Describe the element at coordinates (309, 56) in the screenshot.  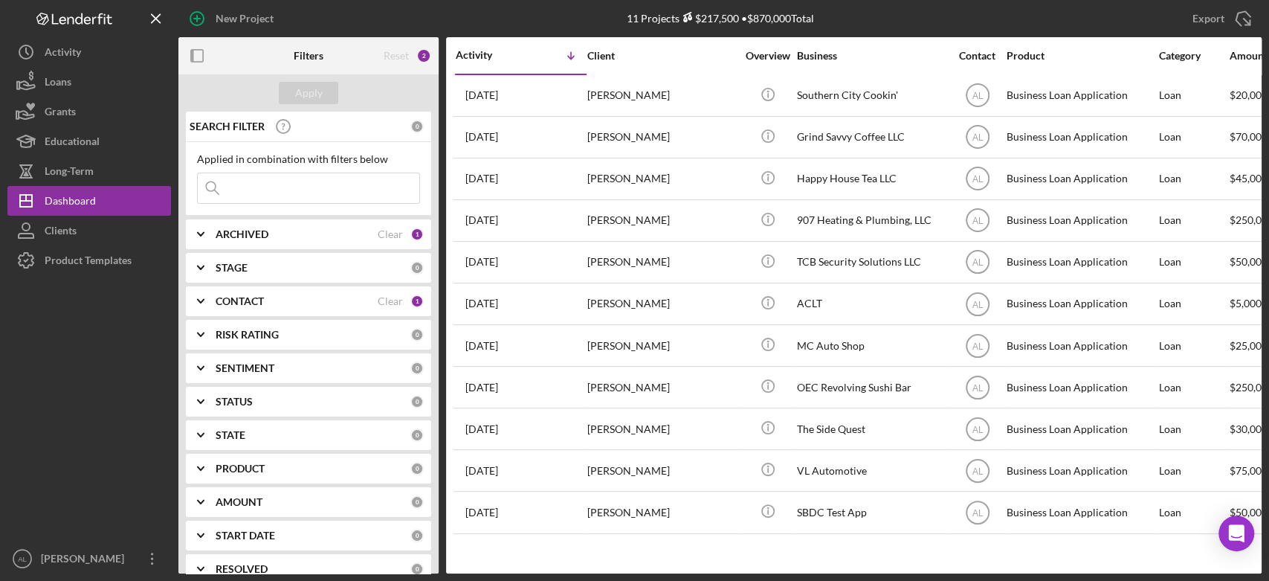
I see `b: Filters` at that location.